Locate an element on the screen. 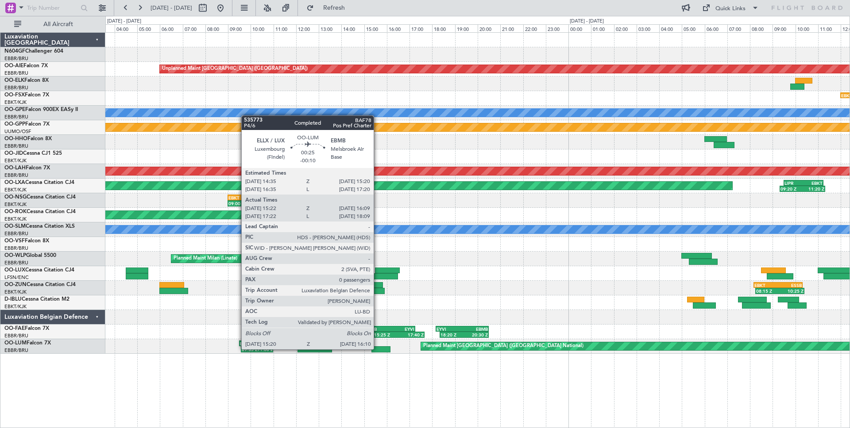 The width and height of the screenshot is (850, 428). a: OO-AIEFalcon 7X is located at coordinates (26, 66).